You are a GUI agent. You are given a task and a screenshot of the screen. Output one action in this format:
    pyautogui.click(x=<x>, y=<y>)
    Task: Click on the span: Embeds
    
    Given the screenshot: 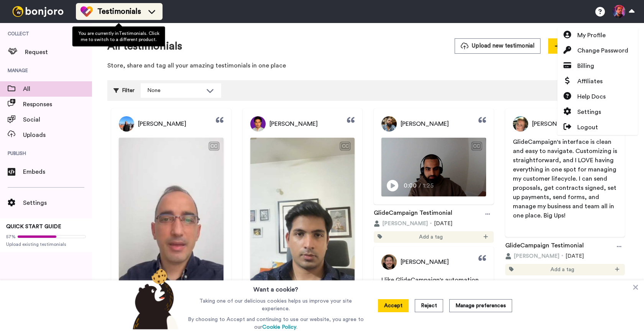 What is the action you would take?
    pyautogui.click(x=57, y=172)
    